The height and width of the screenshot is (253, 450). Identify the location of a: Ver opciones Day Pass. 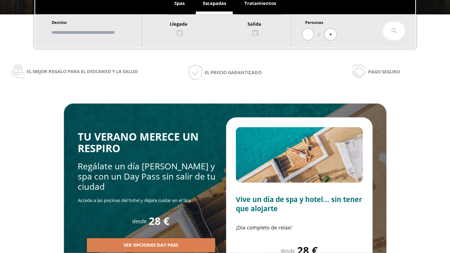
(151, 245).